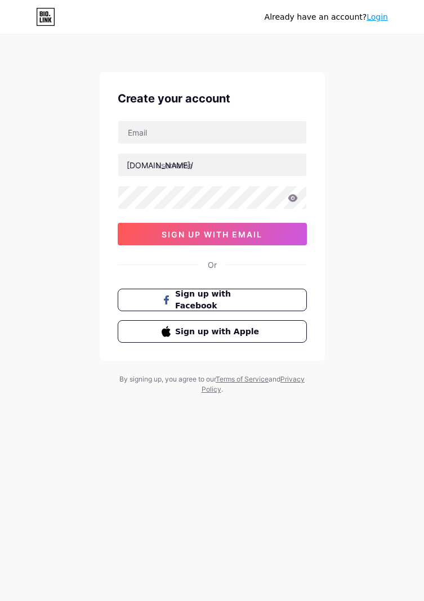 This screenshot has height=601, width=424. What do you see at coordinates (212, 331) in the screenshot?
I see `a: Sign up with Apple` at bounding box center [212, 331].